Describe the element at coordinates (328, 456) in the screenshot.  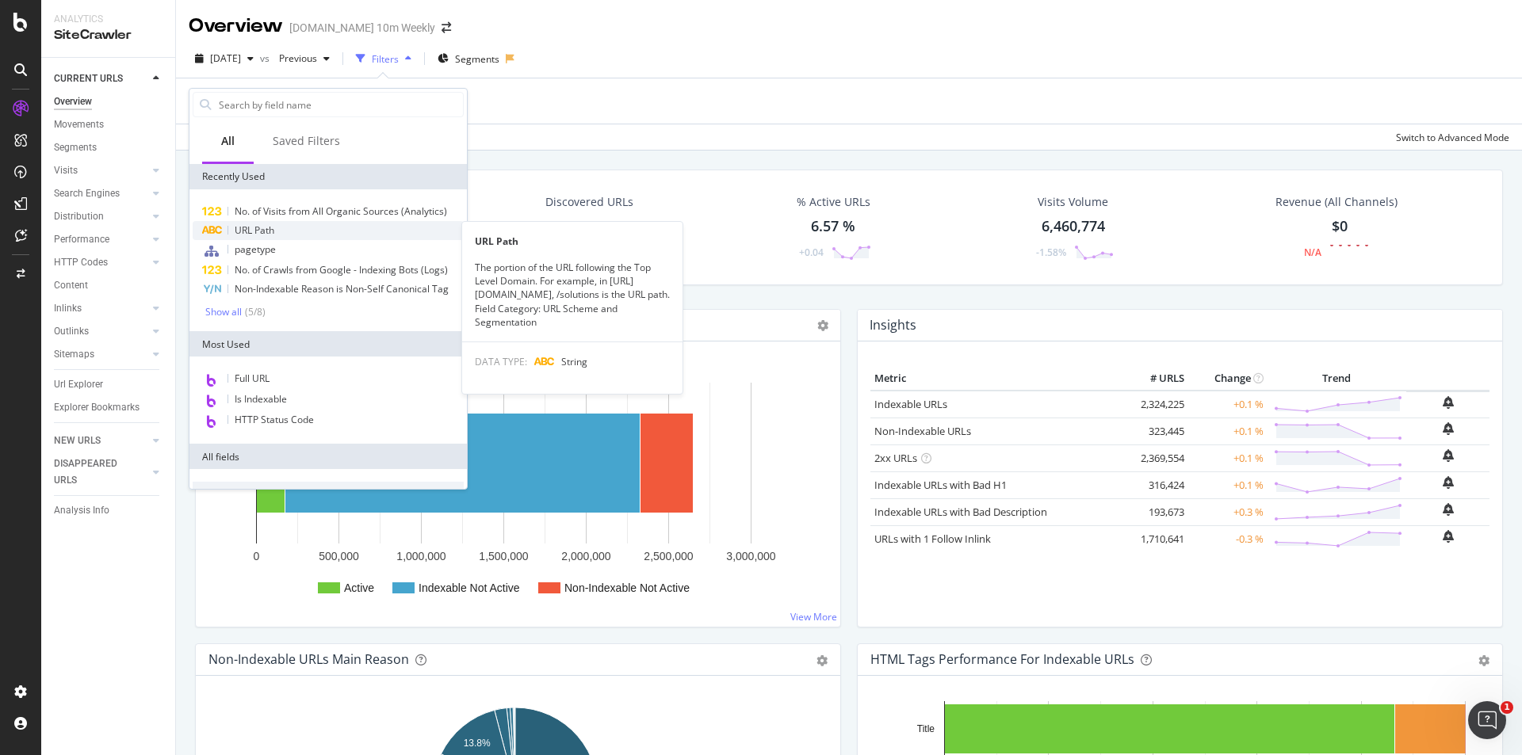
I see `div: All fields` at that location.